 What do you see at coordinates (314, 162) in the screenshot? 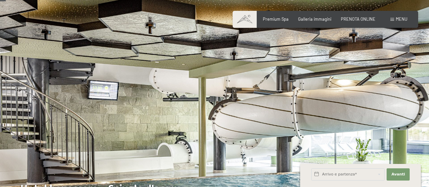
I see `span: Richiesta express` at bounding box center [314, 162].